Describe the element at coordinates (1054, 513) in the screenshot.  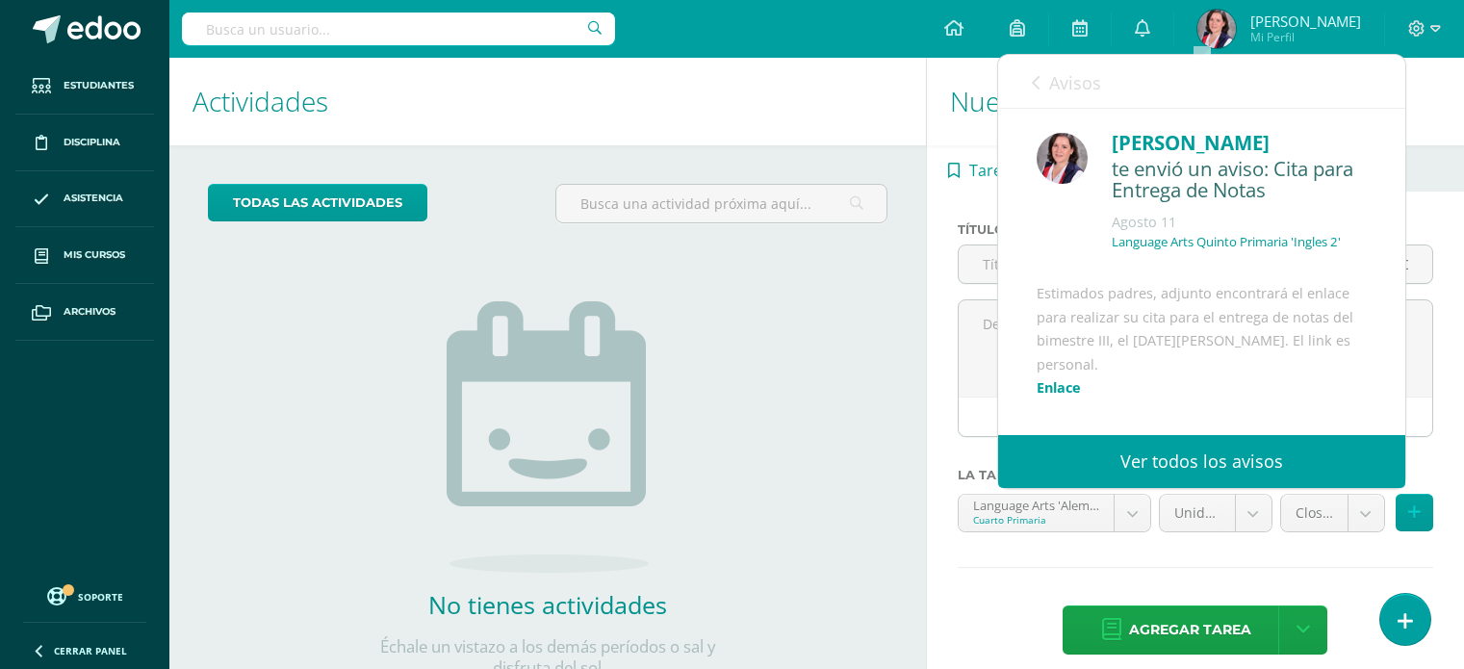
I see `a: Language Arts 'Alemán 2'Cuarto Primaria` at that location.